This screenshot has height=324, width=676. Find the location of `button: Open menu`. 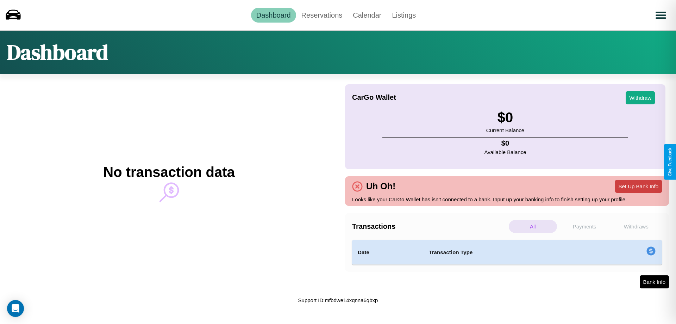

button: Open menu is located at coordinates (661, 15).